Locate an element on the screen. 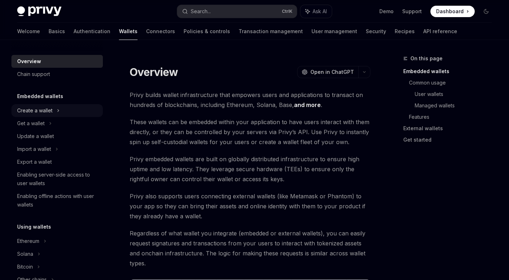 The width and height of the screenshot is (509, 280). button: Search...CtrlK is located at coordinates (237, 11).